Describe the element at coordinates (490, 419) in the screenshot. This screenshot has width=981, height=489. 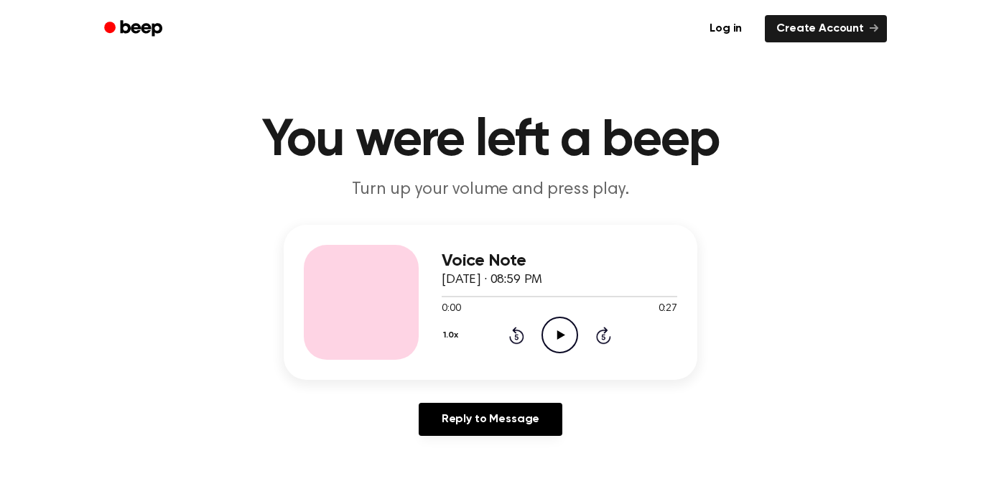
I see `a: Reply to Message` at that location.